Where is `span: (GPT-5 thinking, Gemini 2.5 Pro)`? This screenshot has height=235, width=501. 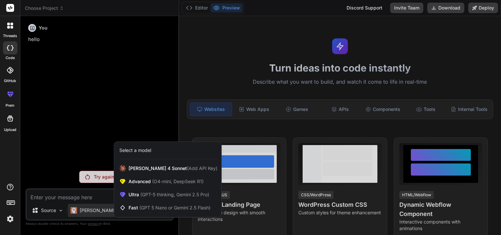 span: (GPT-5 thinking, Gemini 2.5 Pro) is located at coordinates (174, 194).